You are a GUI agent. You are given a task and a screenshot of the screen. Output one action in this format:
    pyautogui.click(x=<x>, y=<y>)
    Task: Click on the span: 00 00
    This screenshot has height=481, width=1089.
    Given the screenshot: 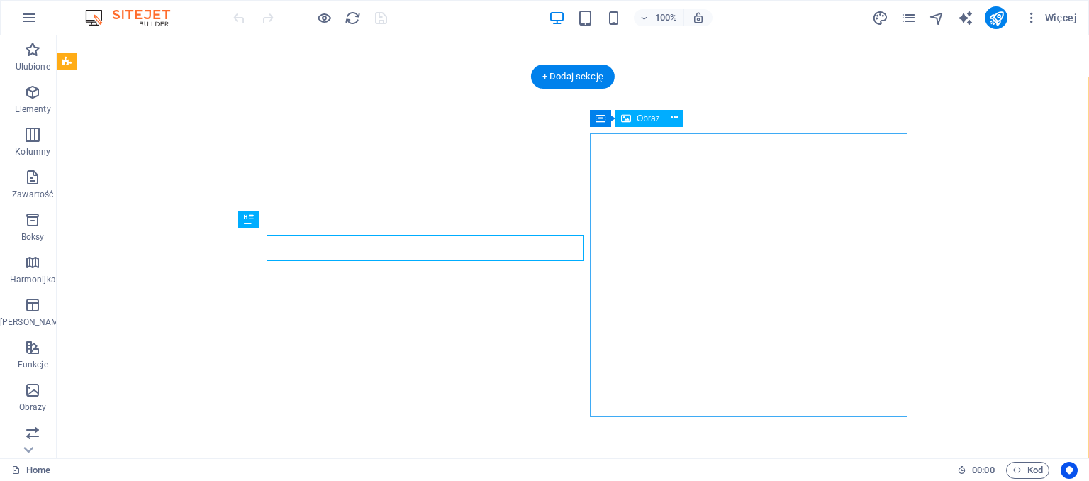 What is the action you would take?
    pyautogui.click(x=983, y=470)
    